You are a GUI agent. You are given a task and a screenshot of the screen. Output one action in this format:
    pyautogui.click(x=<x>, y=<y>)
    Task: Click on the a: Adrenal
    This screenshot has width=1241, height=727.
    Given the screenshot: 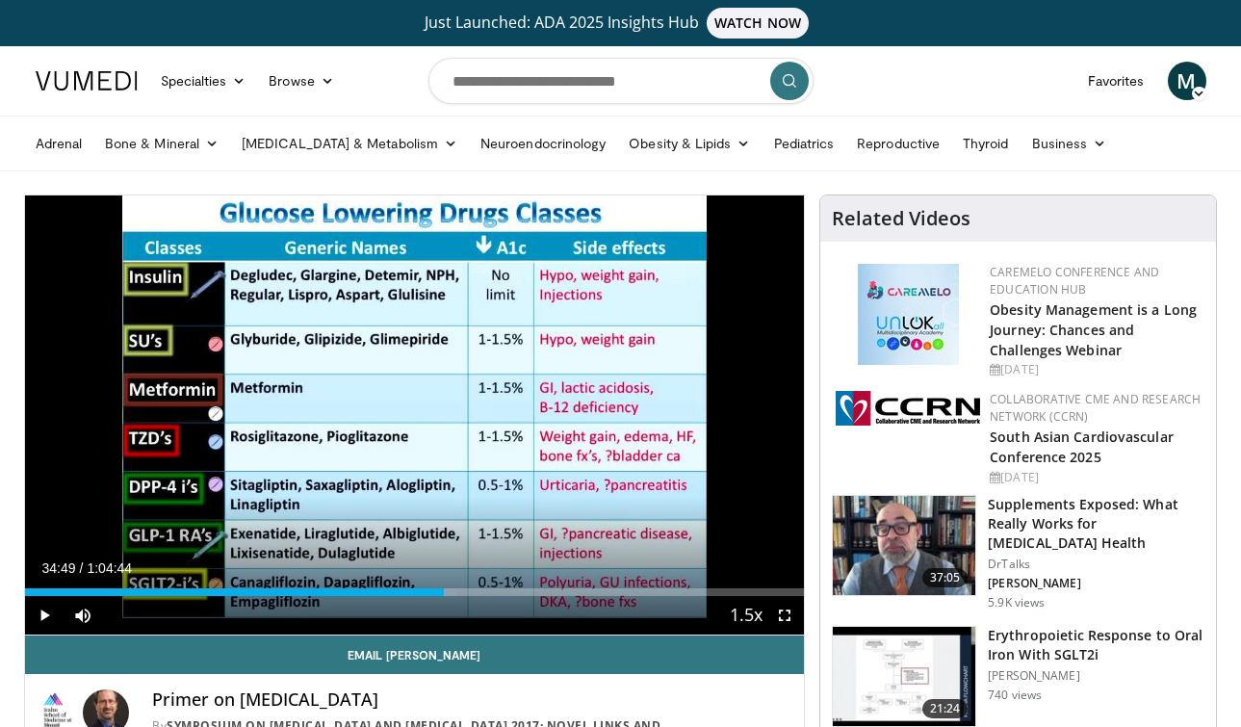 What is the action you would take?
    pyautogui.click(x=59, y=143)
    